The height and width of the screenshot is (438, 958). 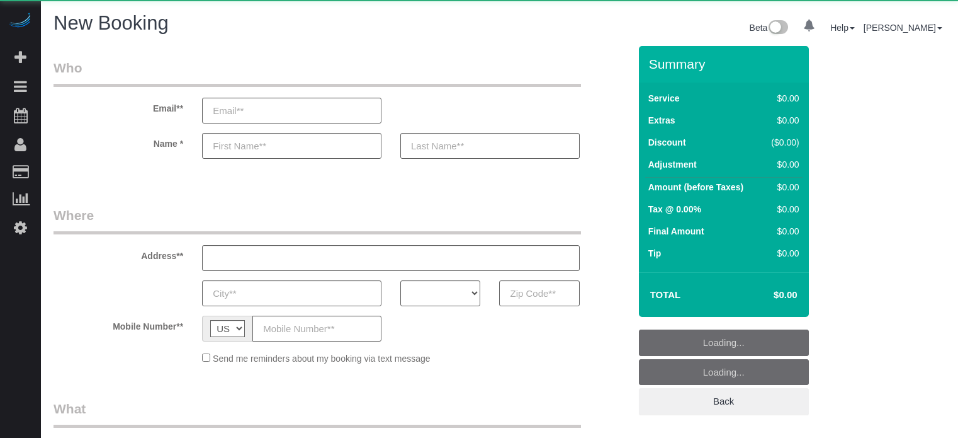 I want to click on label: Discount, so click(x=668, y=142).